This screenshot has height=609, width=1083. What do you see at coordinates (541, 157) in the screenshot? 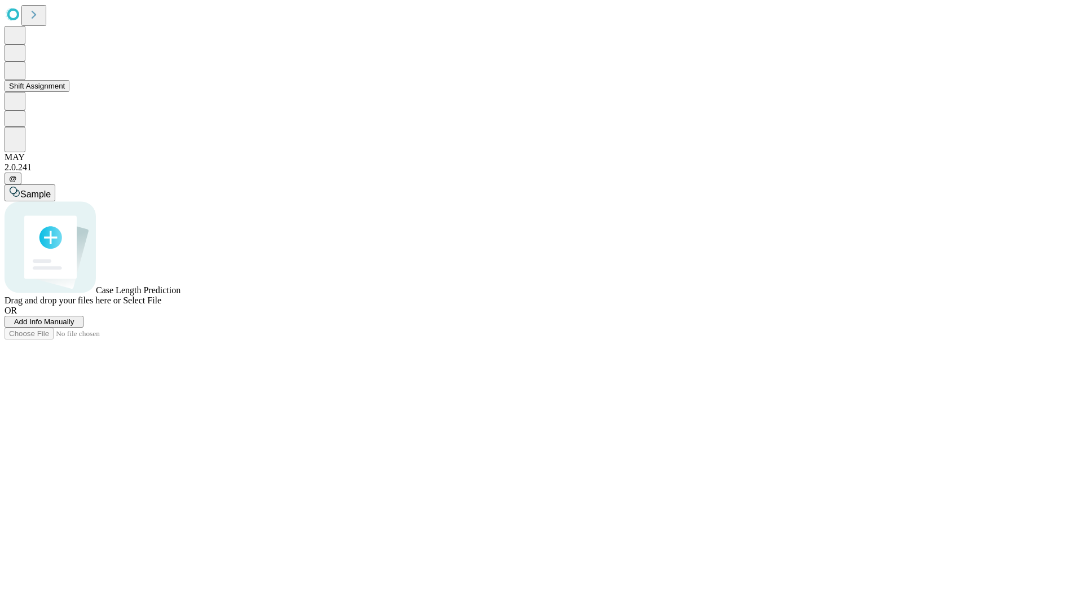
I see `div: MAY` at bounding box center [541, 157].